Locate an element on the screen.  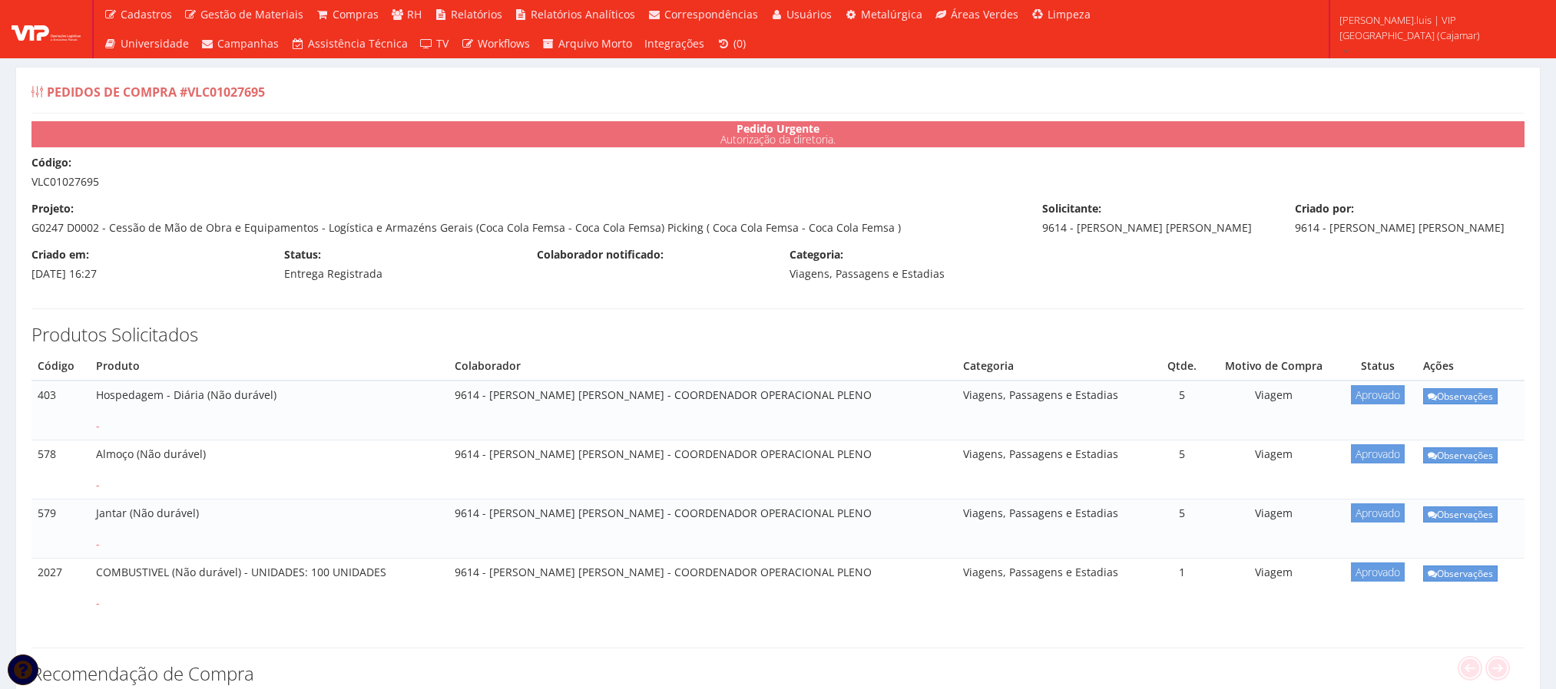
a: Arquivo Morto is located at coordinates (587, 44).